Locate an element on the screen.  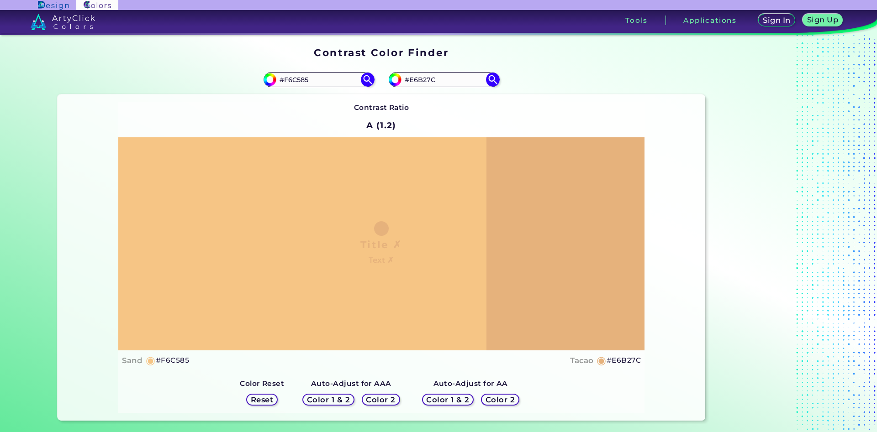
h3: Applications is located at coordinates (710, 20).